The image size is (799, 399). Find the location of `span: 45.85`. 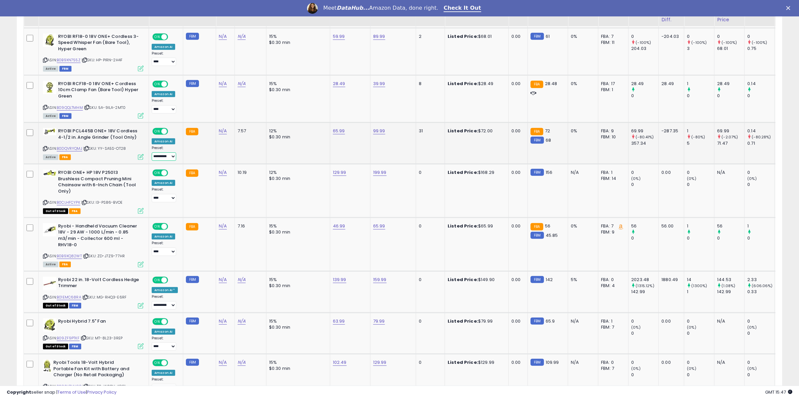

span: 45.85 is located at coordinates (551, 235).